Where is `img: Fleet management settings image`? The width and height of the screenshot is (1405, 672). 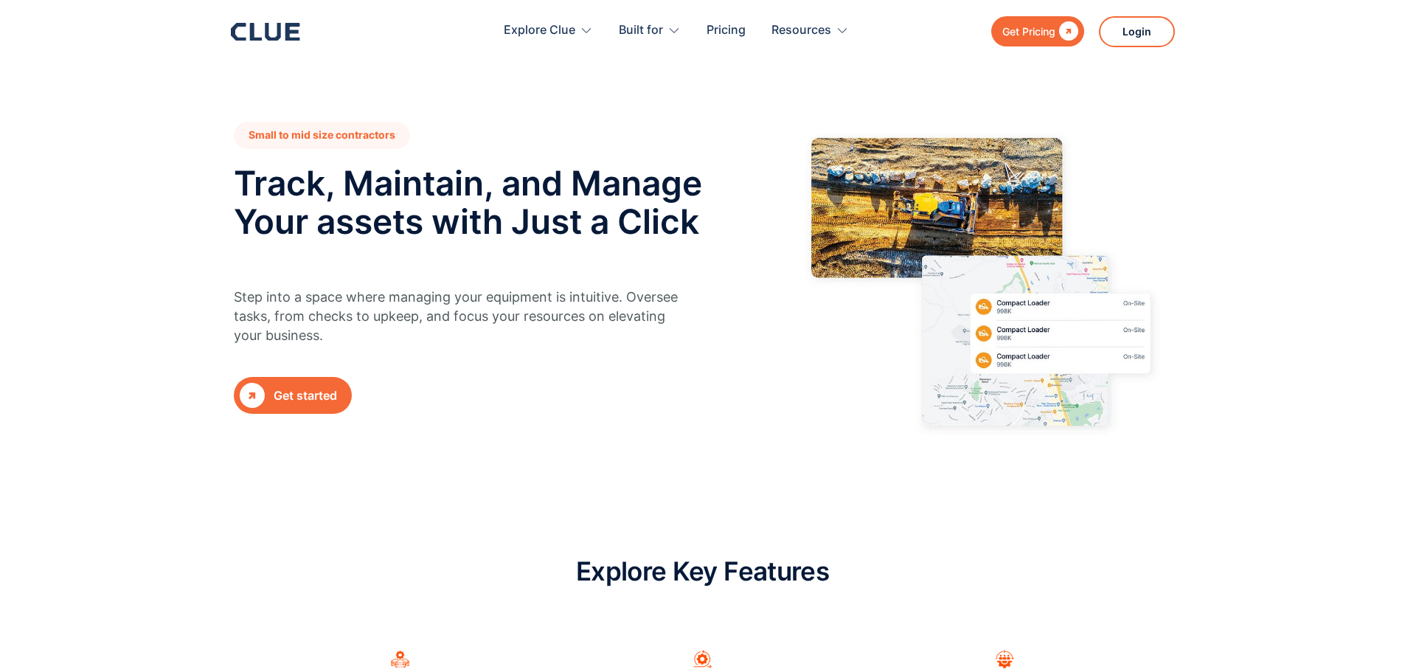
img: Fleet management settings image is located at coordinates (400, 659).